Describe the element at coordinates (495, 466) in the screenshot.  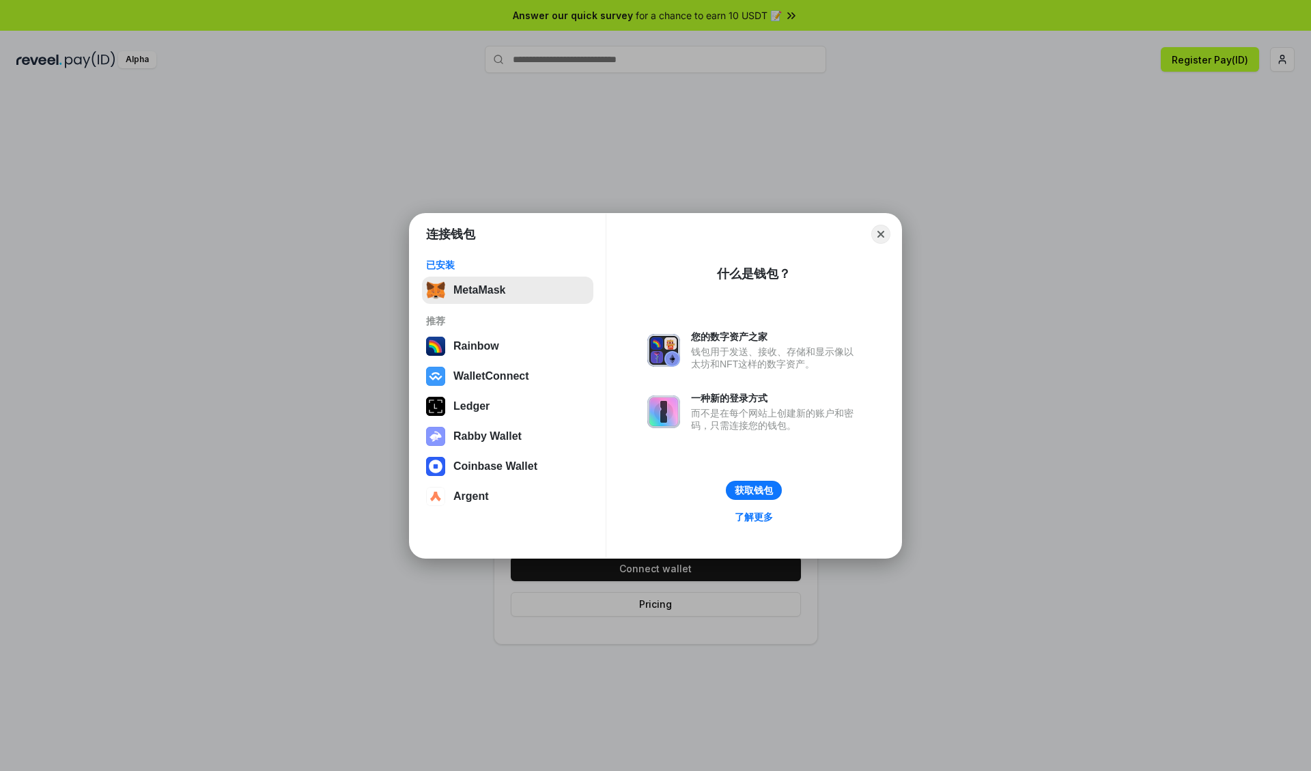
I see `div: Coinbase Wallet` at that location.